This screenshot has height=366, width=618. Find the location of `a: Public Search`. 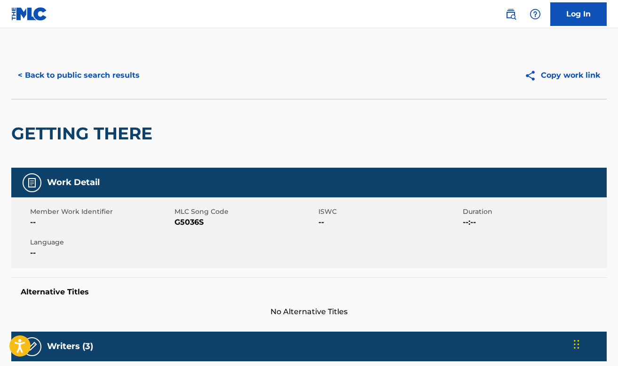

a: Public Search is located at coordinates (511, 14).